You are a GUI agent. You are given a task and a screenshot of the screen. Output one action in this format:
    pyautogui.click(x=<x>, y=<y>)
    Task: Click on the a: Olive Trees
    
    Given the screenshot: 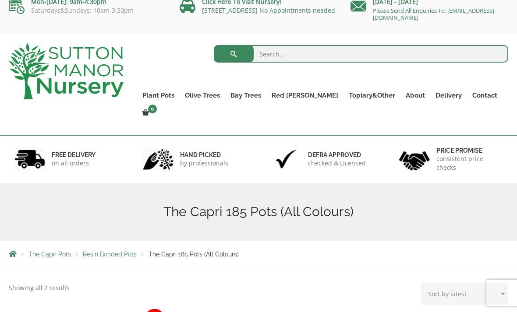 What is the action you would take?
    pyautogui.click(x=202, y=96)
    